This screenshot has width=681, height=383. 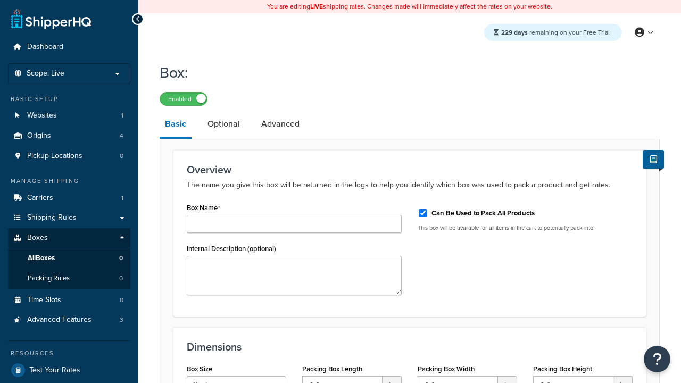 What do you see at coordinates (42, 115) in the screenshot?
I see `span: Websites` at bounding box center [42, 115].